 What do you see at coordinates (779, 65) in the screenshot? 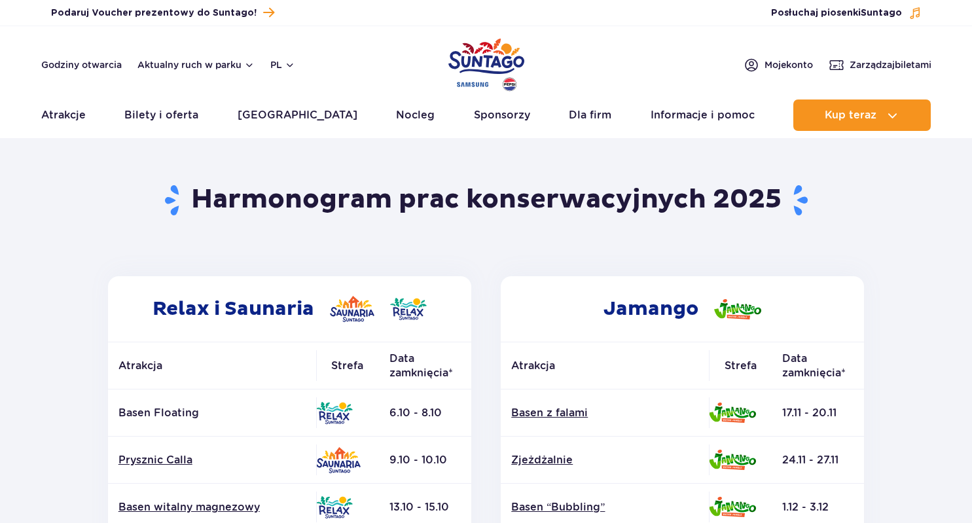
I see `a: Mojekonto` at bounding box center [779, 65].